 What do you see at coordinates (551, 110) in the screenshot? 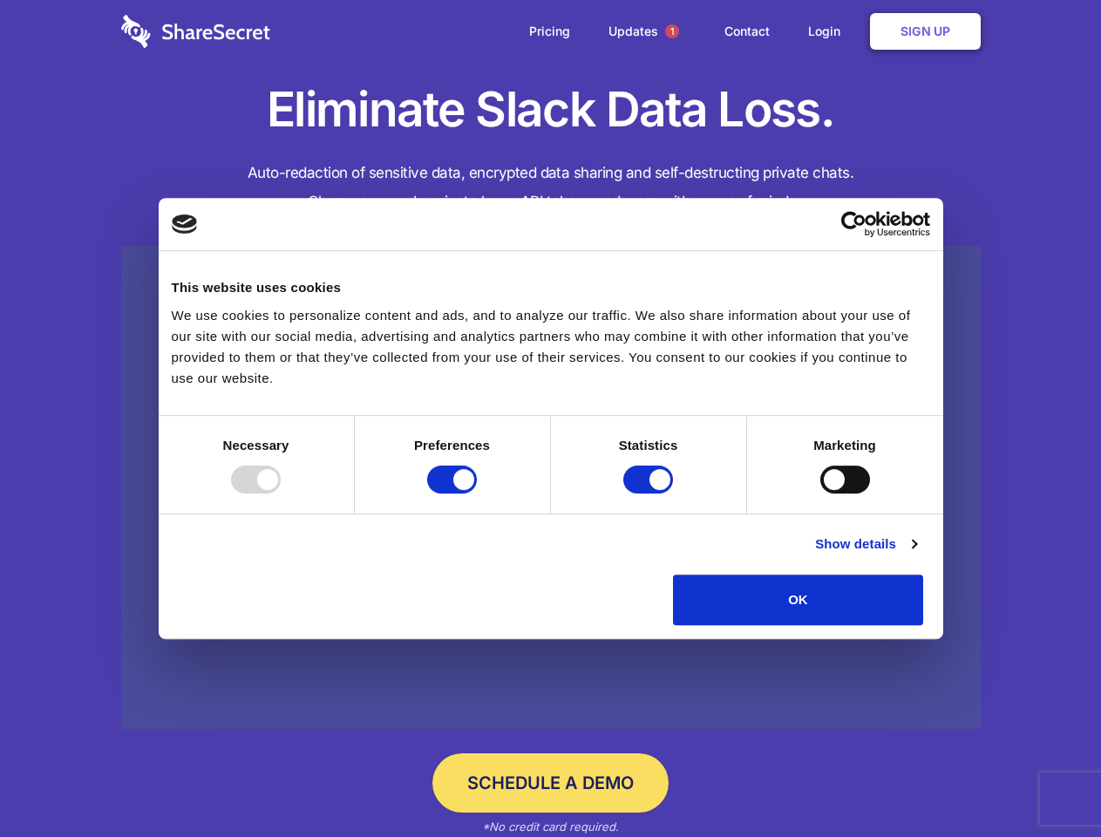
I see `h1: Eliminate Slack Data Loss.` at bounding box center [551, 110].